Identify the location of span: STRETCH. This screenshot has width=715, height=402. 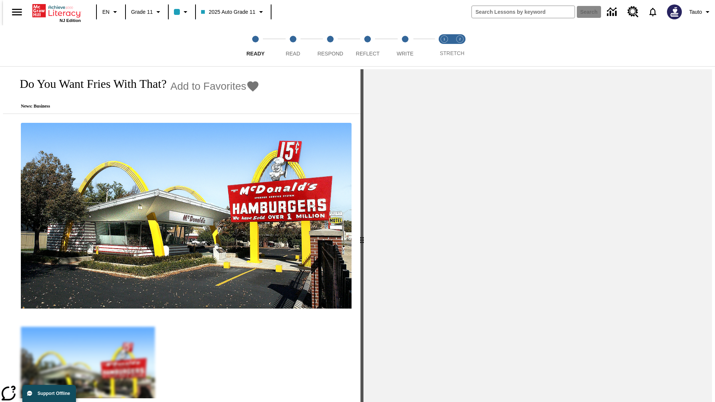
(452, 53).